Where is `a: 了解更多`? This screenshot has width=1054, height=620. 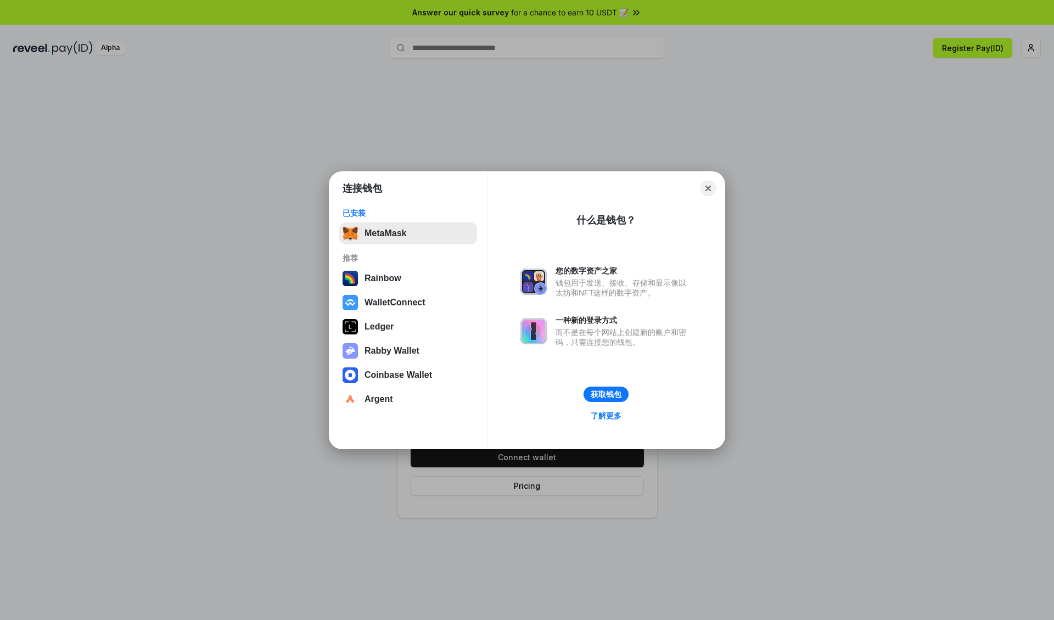
a: 了解更多 is located at coordinates (606, 416).